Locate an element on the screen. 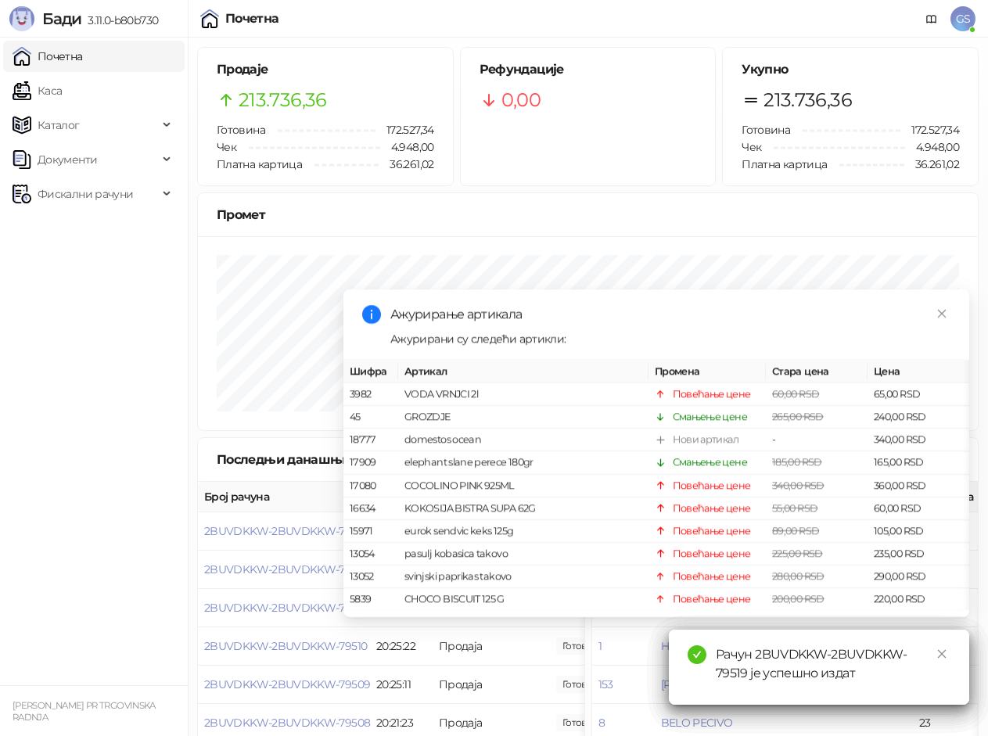  span: 54,00 is located at coordinates (583, 646).